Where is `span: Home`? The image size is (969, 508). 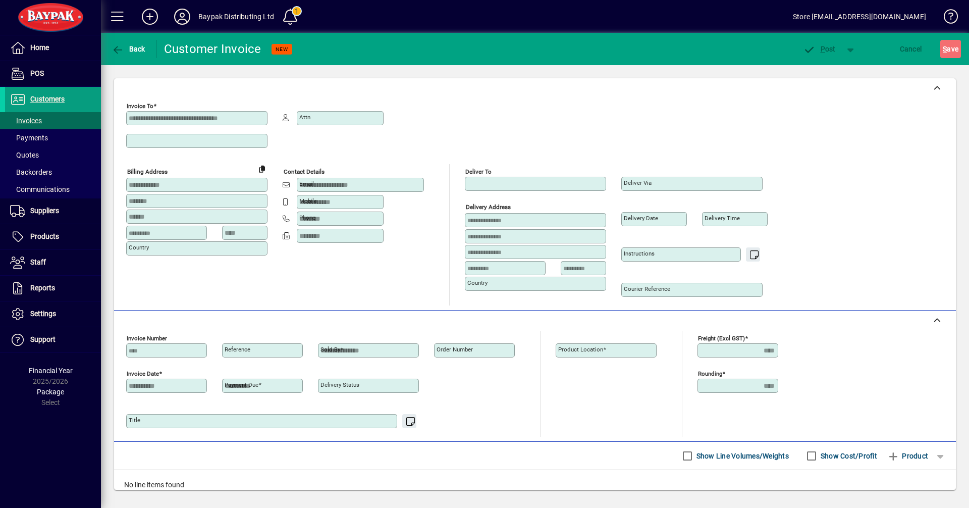
span: Home is located at coordinates (39, 47).